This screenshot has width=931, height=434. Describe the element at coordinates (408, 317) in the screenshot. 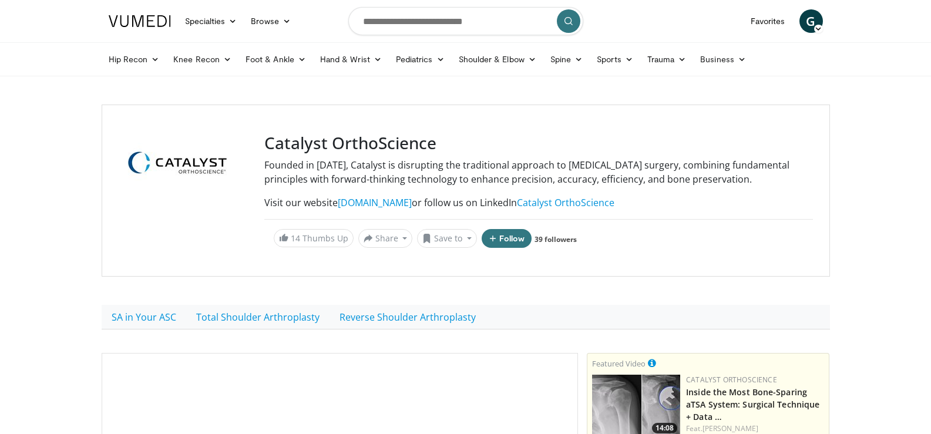

I see `a: Reverse Shoulder Arthroplasty` at that location.